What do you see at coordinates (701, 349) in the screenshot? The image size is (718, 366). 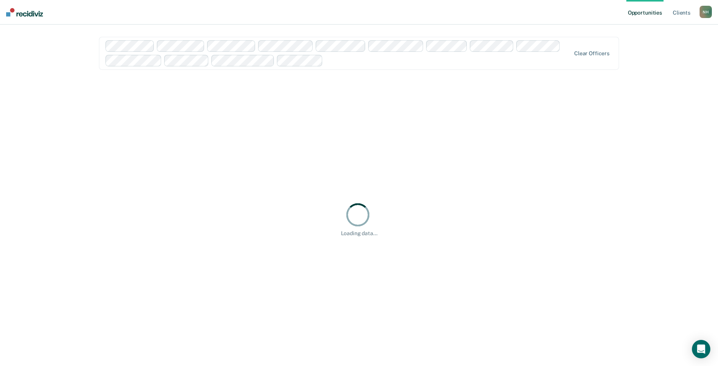 I see `div: Open Intercom Messenger` at bounding box center [701, 349].